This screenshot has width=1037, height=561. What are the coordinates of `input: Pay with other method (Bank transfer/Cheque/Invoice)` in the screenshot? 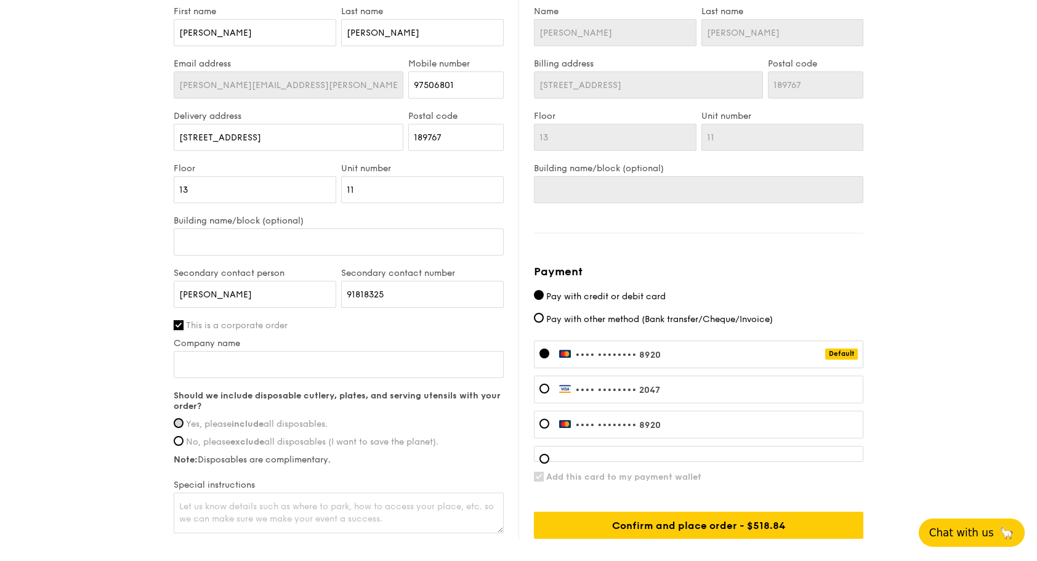 It's located at (539, 318).